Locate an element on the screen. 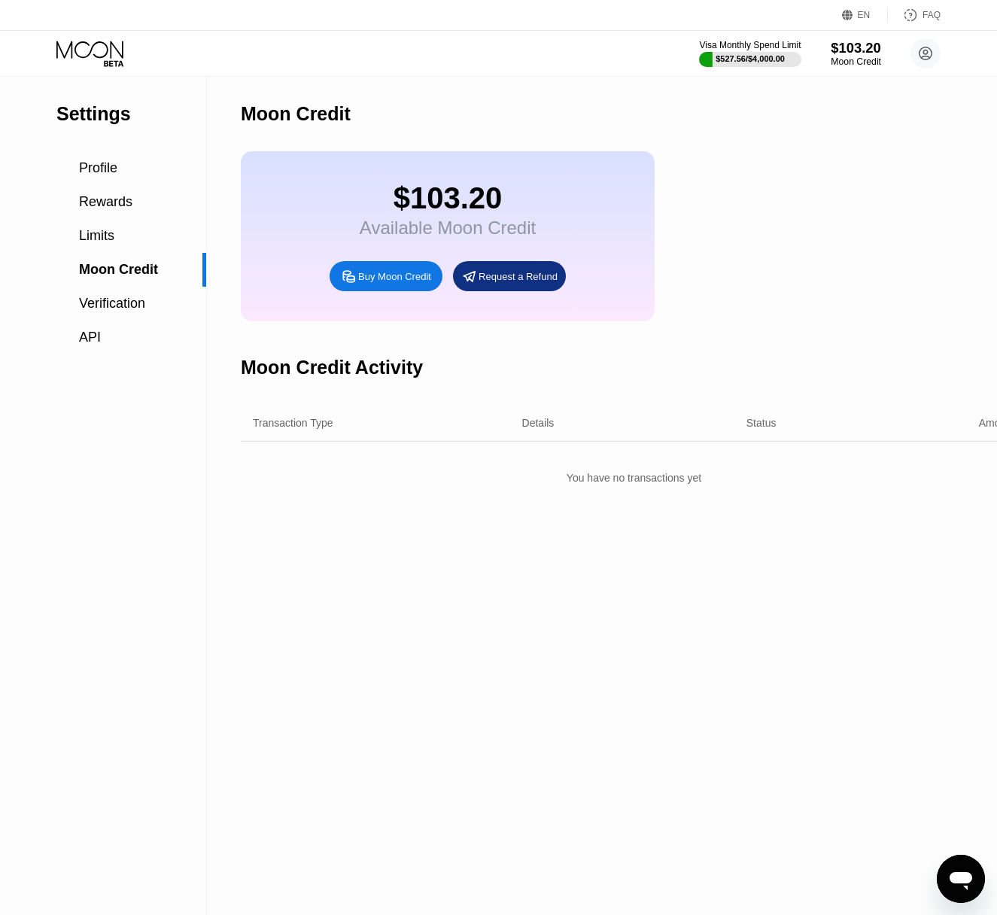 The image size is (997, 915). div: Settings is located at coordinates (131, 114).